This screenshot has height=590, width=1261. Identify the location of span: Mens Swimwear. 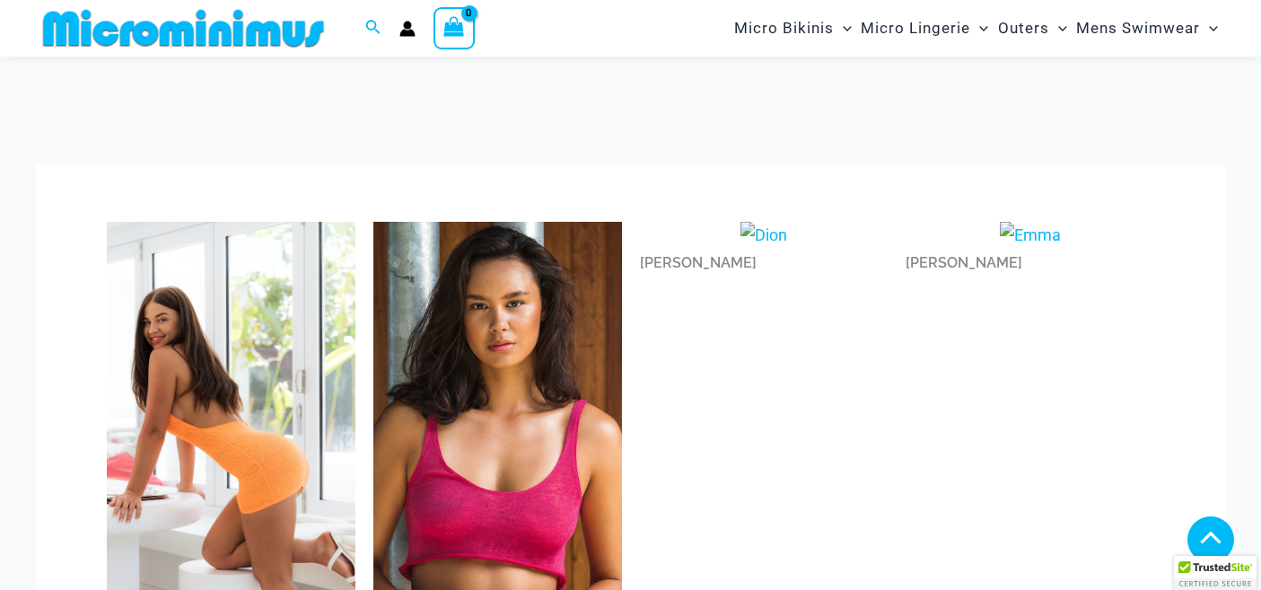
(1138, 28).